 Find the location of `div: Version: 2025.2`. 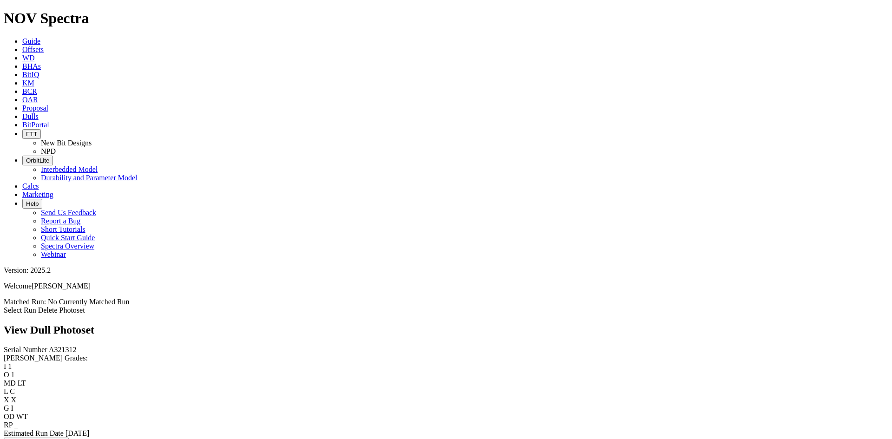

div: Version: 2025.2 is located at coordinates (446, 270).